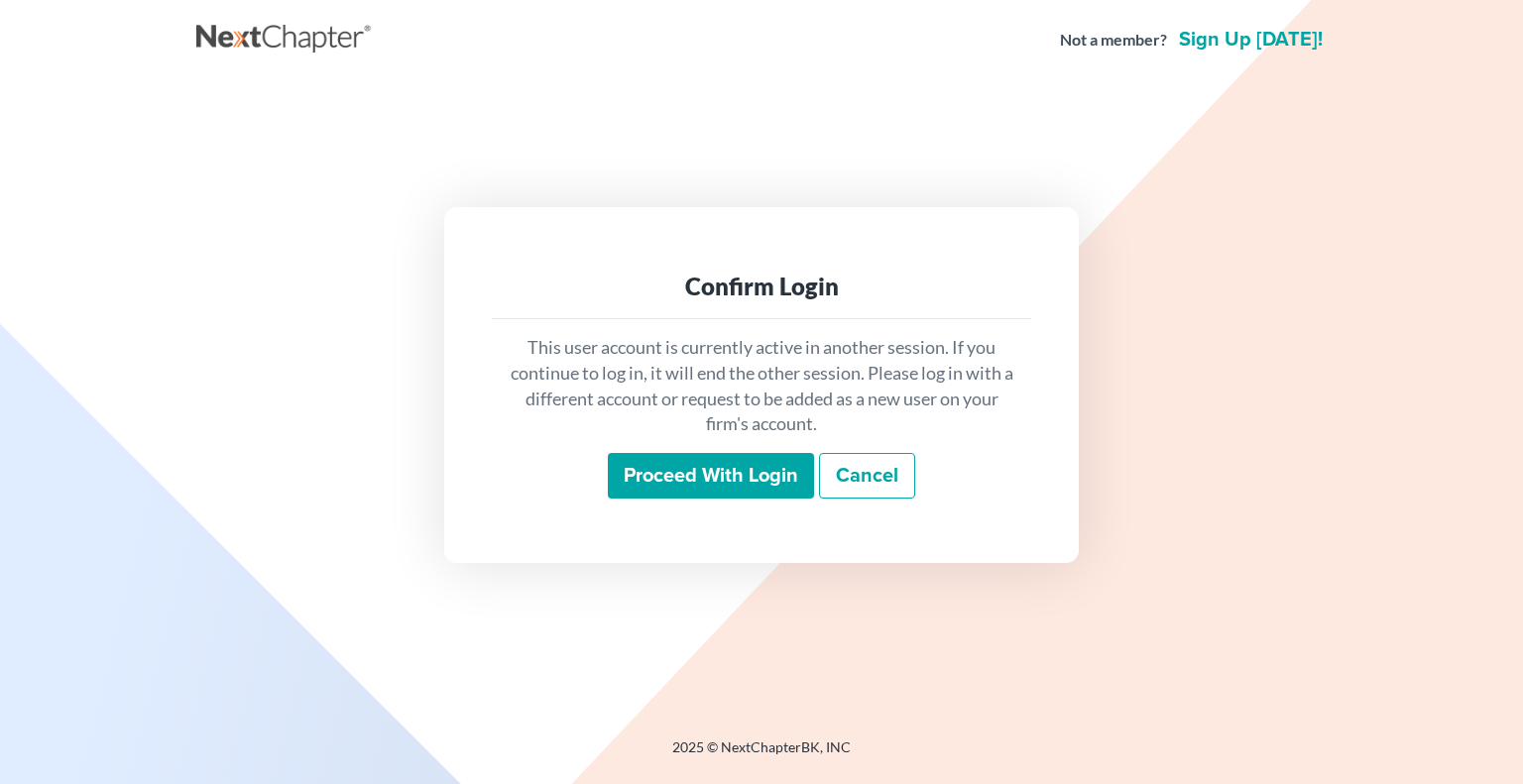 This screenshot has width=1523, height=784. Describe the element at coordinates (867, 476) in the screenshot. I see `a: Cancel` at that location.